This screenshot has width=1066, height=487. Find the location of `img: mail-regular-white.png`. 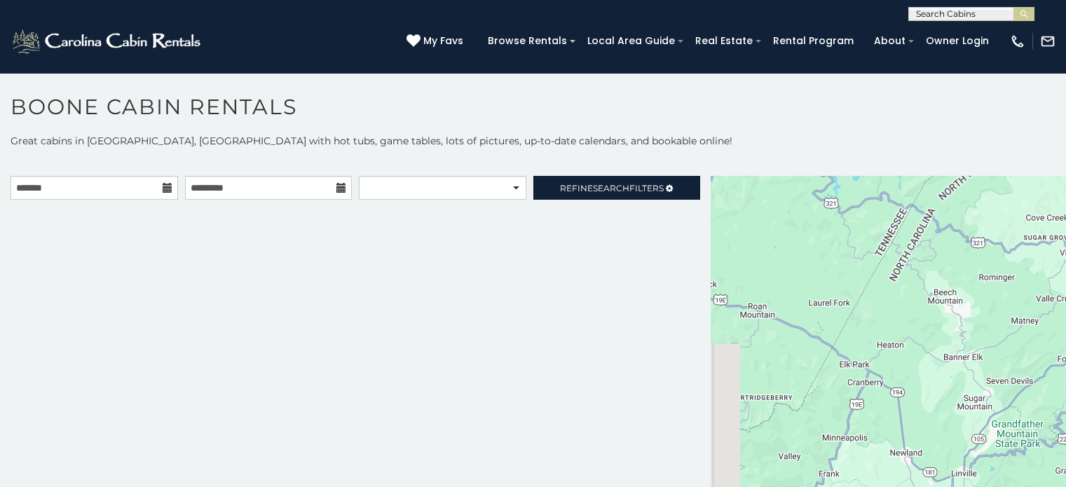

img: mail-regular-white.png is located at coordinates (1048, 41).